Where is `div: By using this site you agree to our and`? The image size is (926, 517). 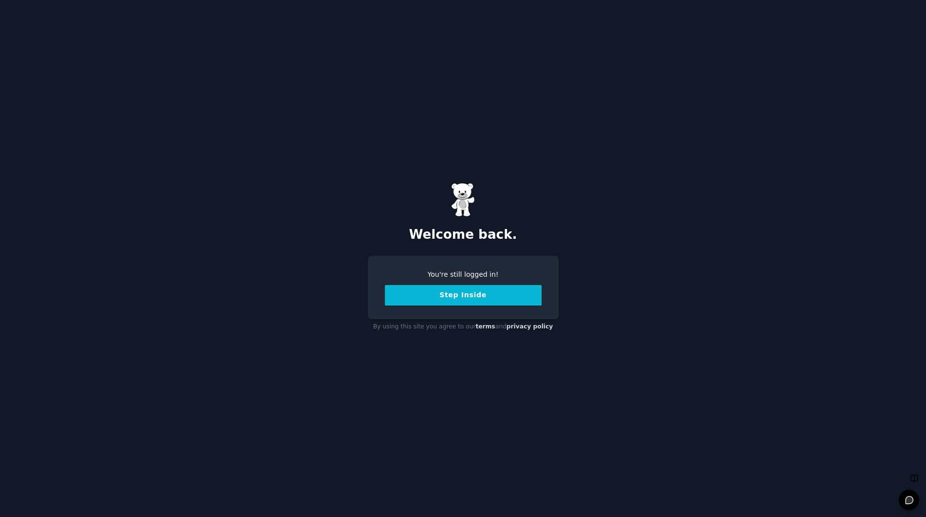
div: By using this site you agree to our and is located at coordinates (463, 327).